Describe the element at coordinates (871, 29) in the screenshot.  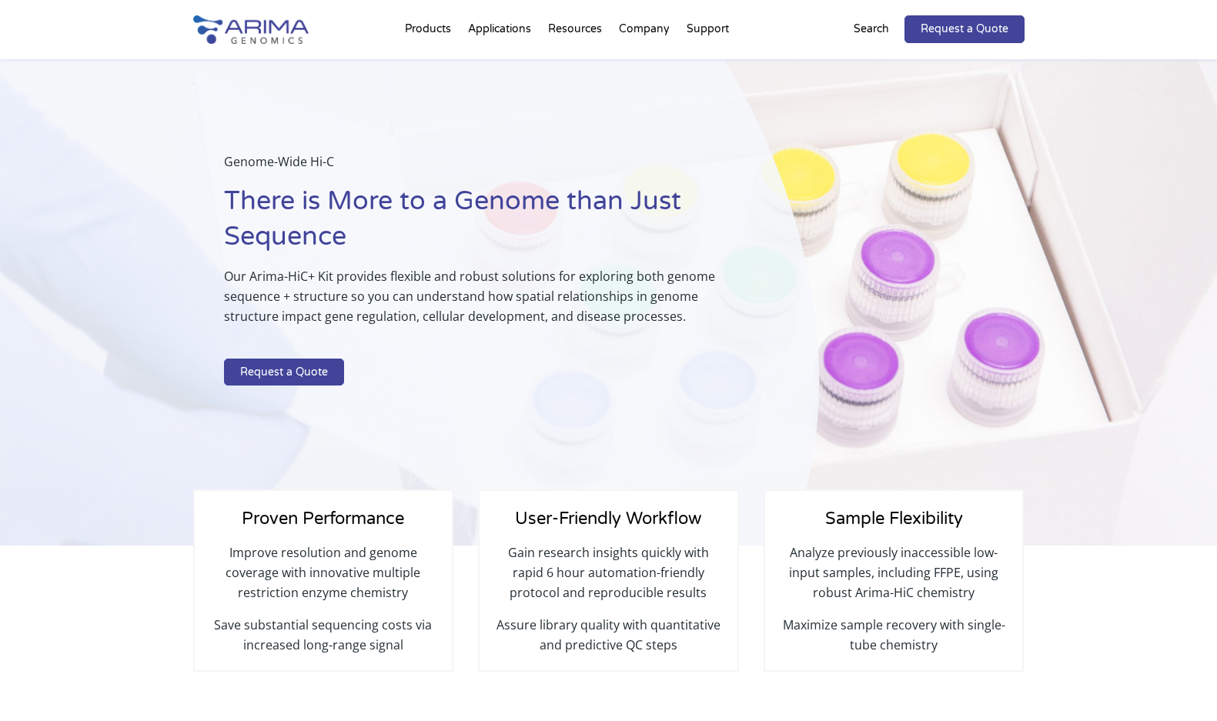
I see `p: Search` at that location.